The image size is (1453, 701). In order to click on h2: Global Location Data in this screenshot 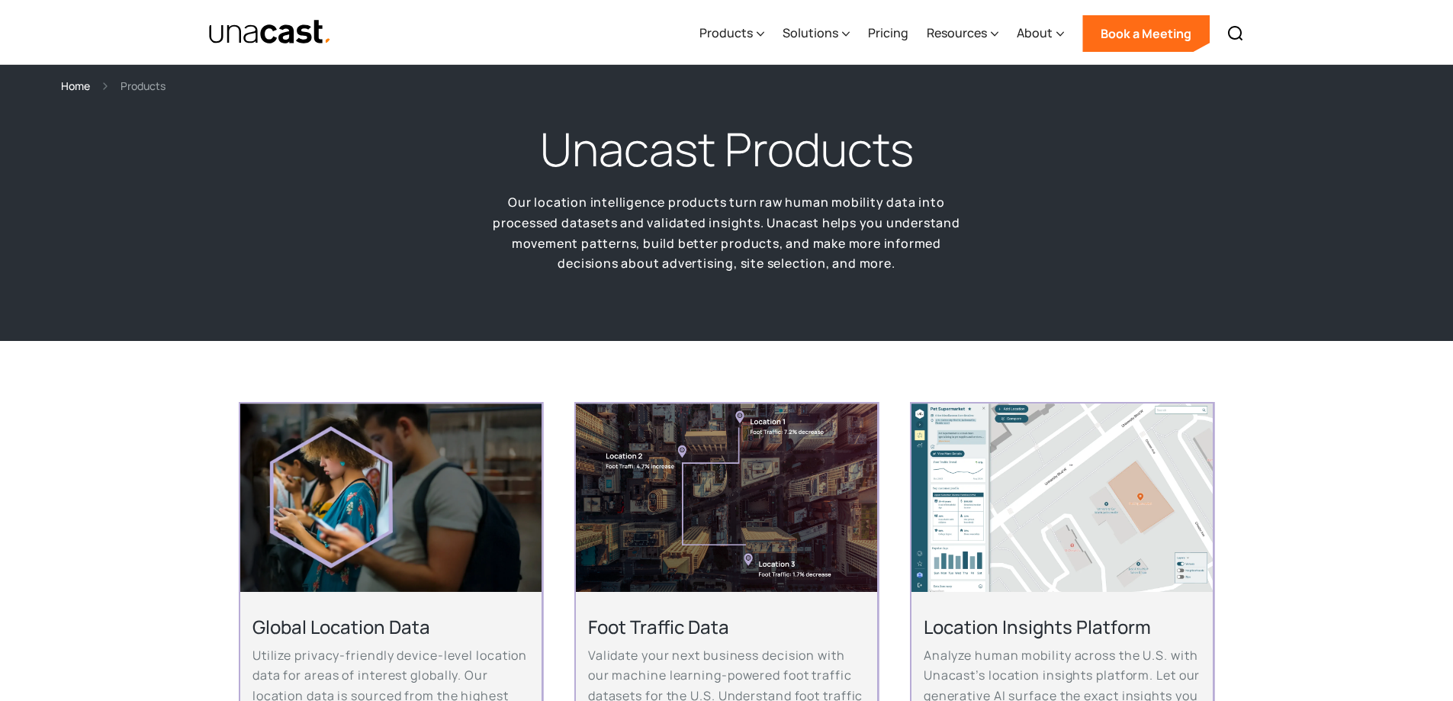, I will do `click(391, 626)`.